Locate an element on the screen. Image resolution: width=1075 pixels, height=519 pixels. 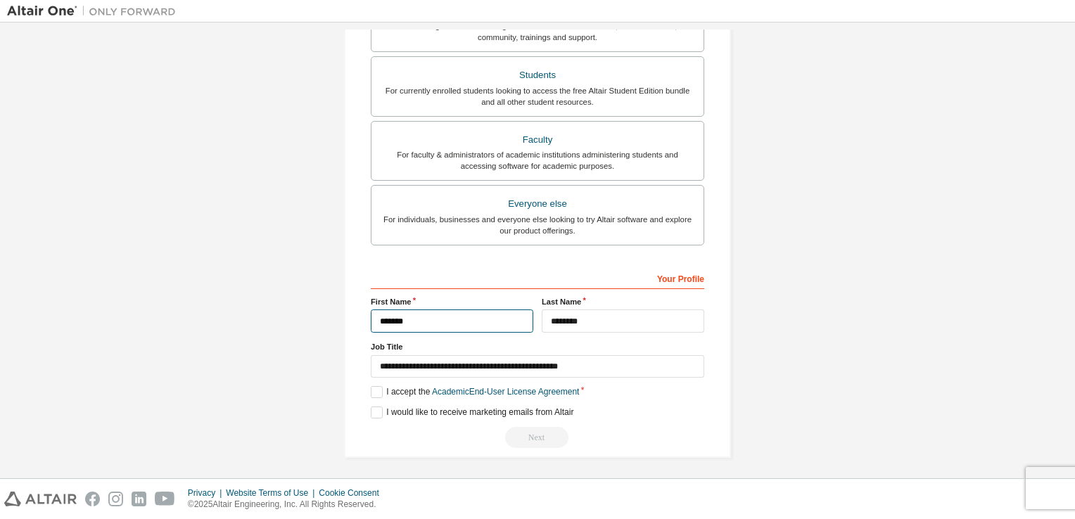
div: Website Terms of Use is located at coordinates (272, 493).